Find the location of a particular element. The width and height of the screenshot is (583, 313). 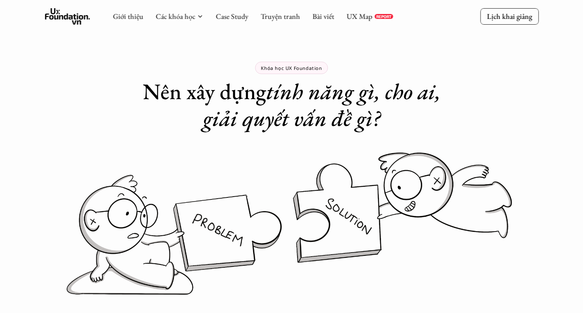

a: Case Study is located at coordinates (232, 16).